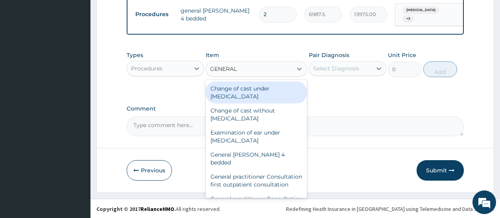  I want to click on label: Types, so click(135, 55).